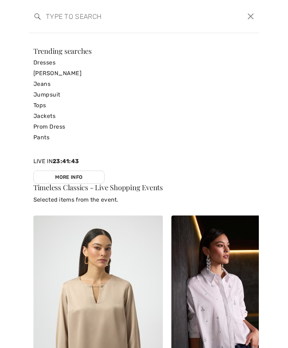 The image size is (288, 348). I want to click on span: Chat, so click(24, 8).